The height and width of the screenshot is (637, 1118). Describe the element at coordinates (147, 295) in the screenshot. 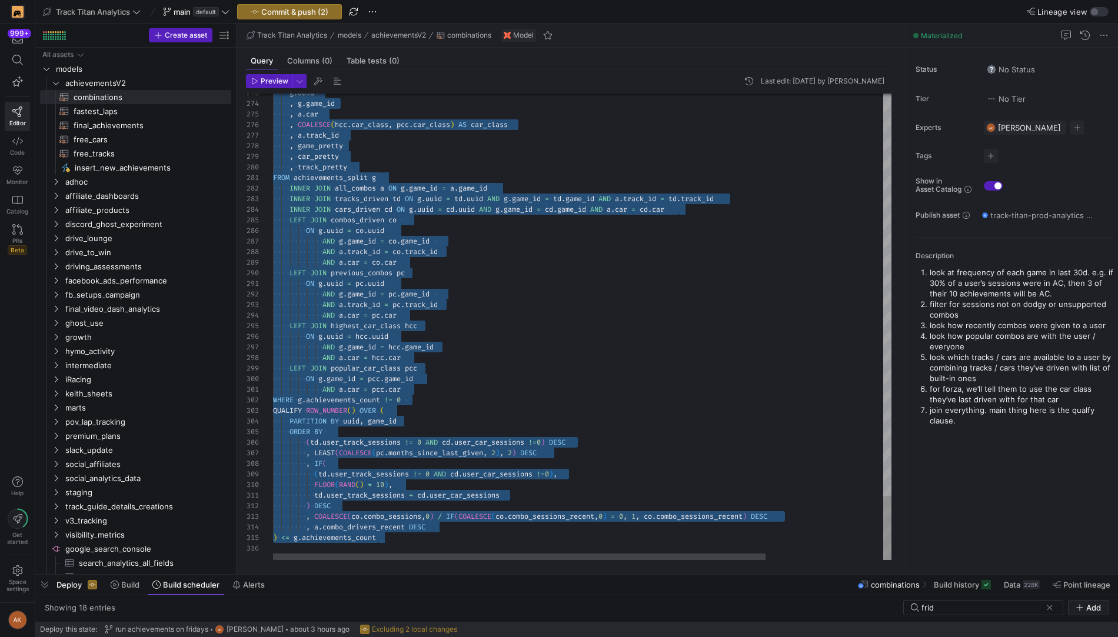

I see `span: fb_setups_campaign` at that location.